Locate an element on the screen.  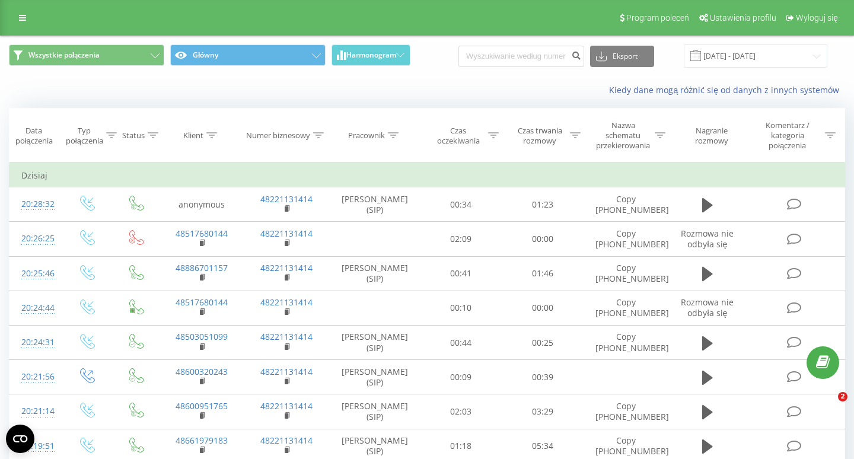
div: Numer biznesowy is located at coordinates (278, 135).